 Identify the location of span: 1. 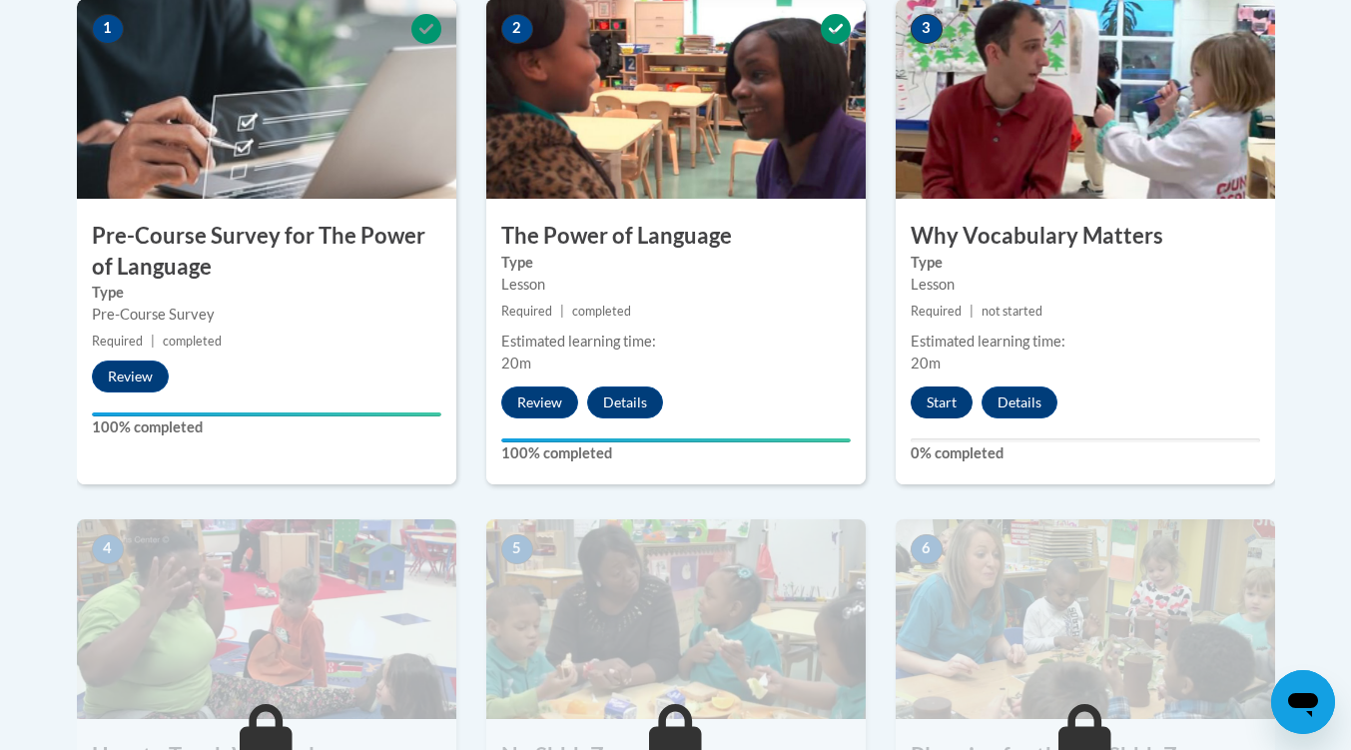
(108, 29).